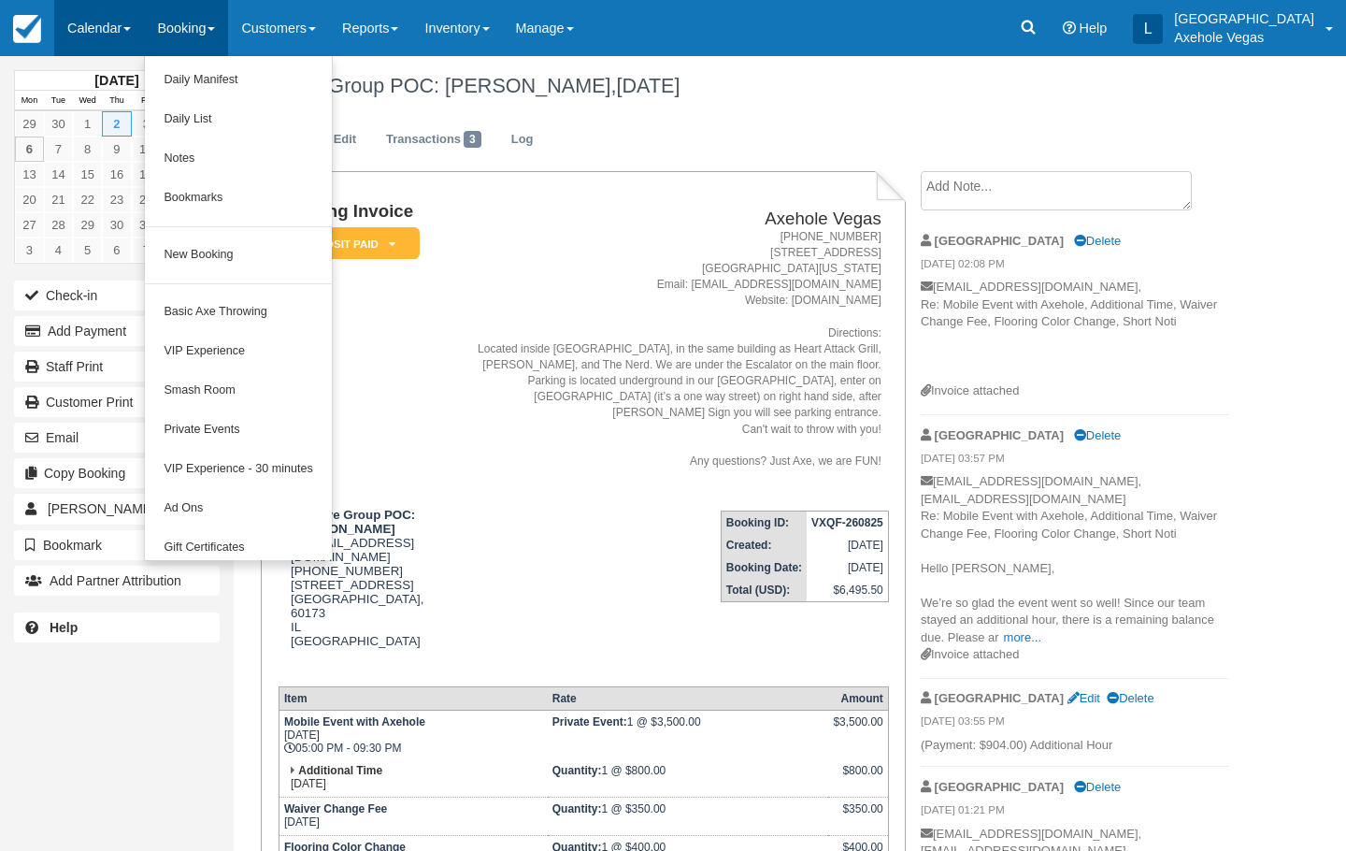  What do you see at coordinates (472, 139) in the screenshot?
I see `span: 3` at bounding box center [472, 139].